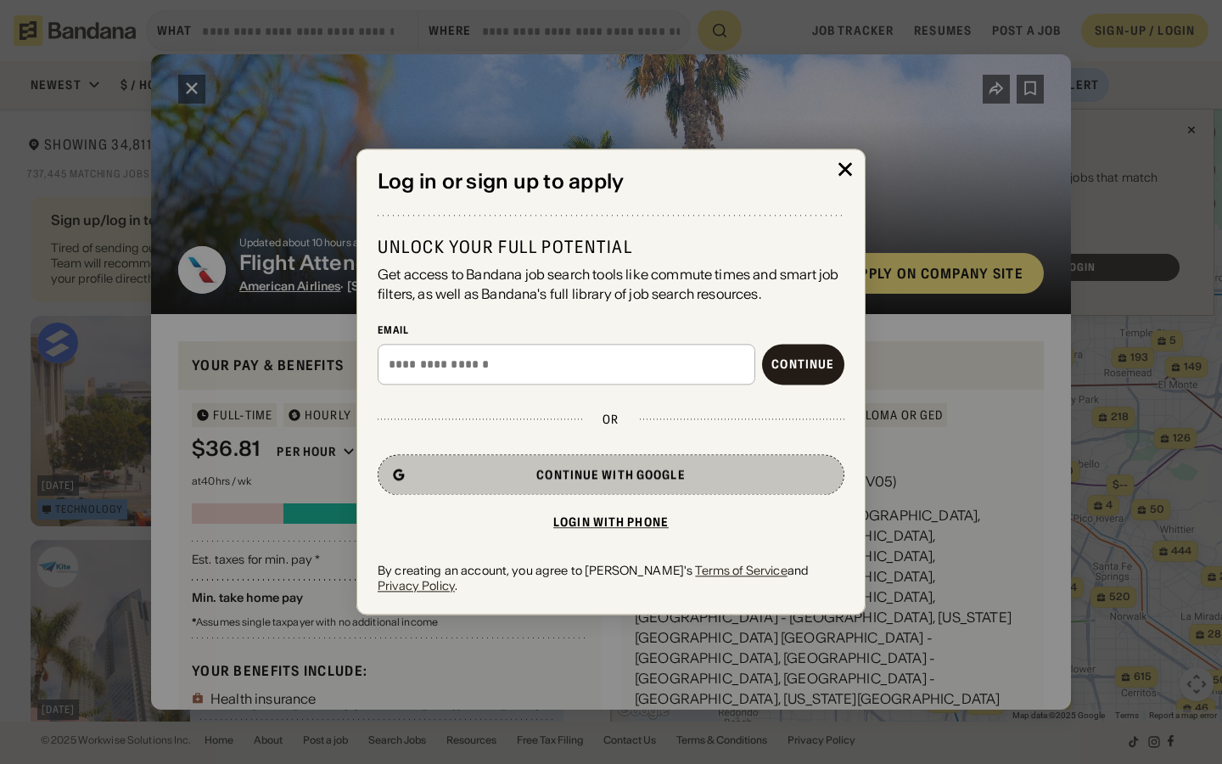  I want to click on div: Log in or sign up to apply, so click(611, 182).